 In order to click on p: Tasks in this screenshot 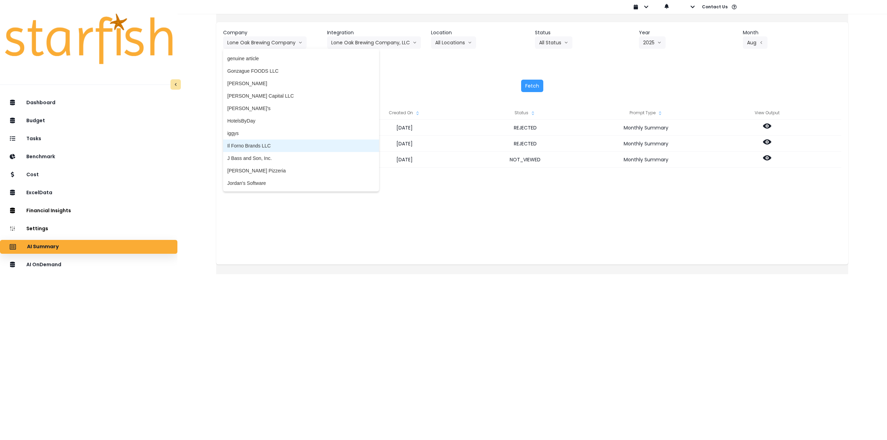, I will do `click(34, 139)`.